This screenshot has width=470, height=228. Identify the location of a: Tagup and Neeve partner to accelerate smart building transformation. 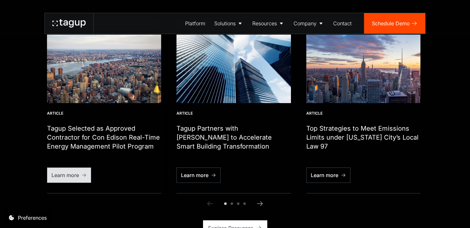
(233, 69).